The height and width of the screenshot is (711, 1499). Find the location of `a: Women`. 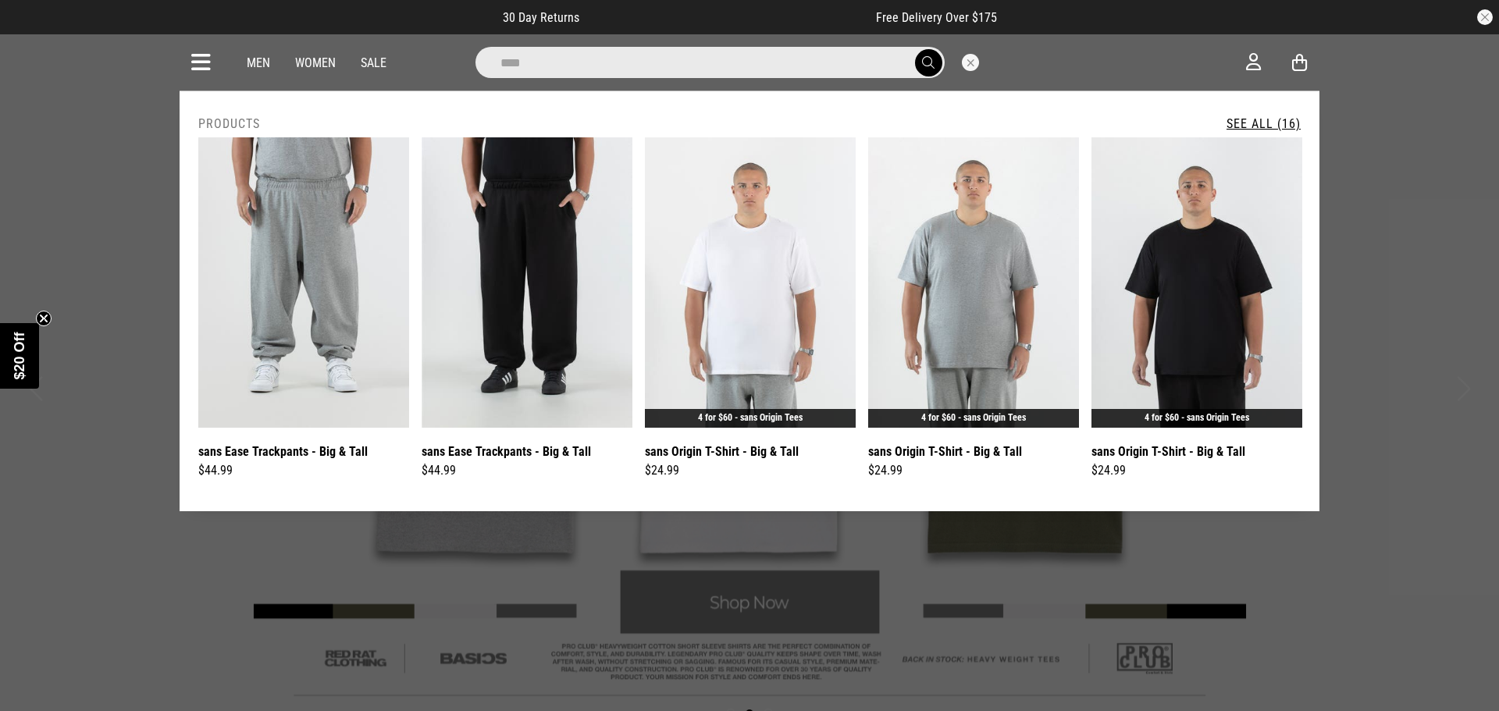

a: Women is located at coordinates (315, 62).